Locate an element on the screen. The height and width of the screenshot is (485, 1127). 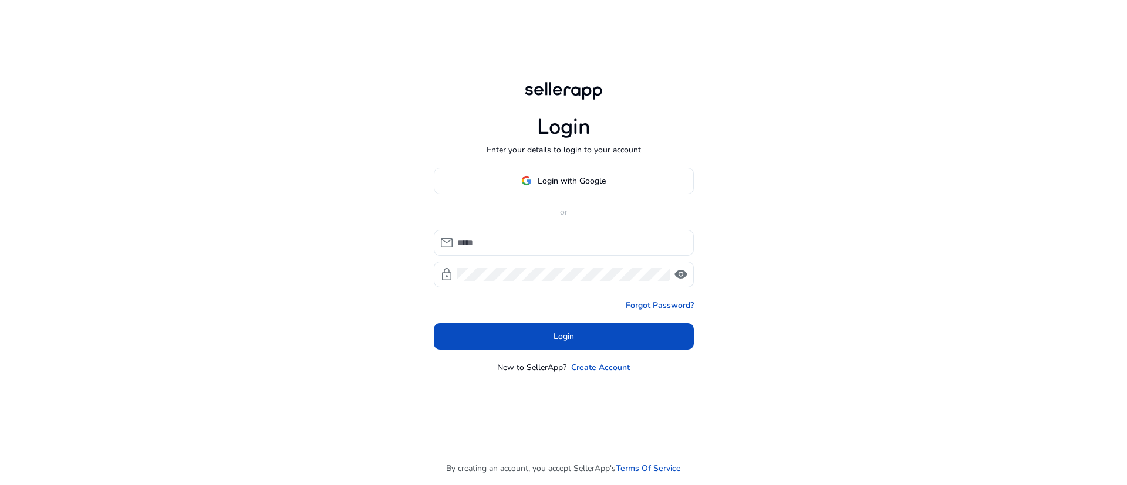
a: Create Account is located at coordinates (601, 367).